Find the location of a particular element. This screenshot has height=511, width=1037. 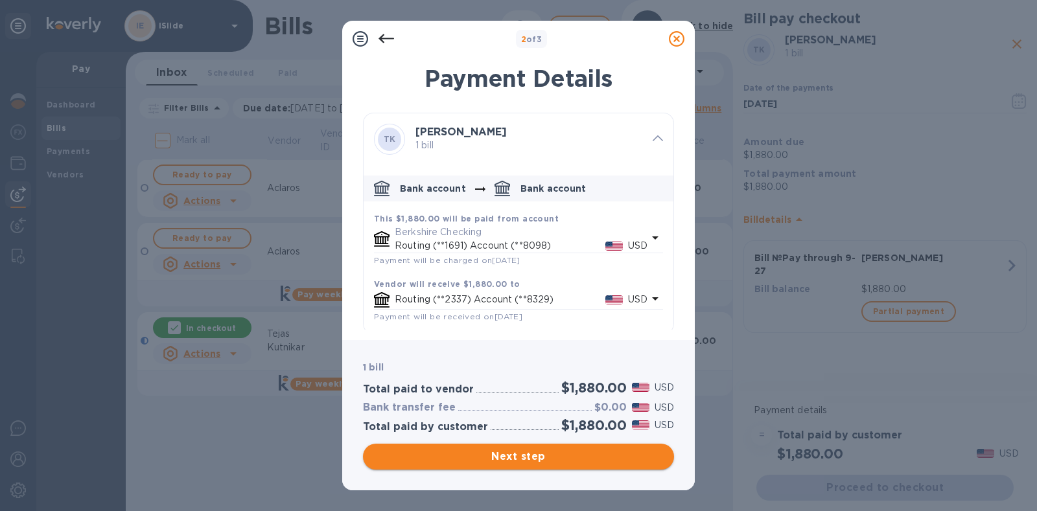

p: 1 bill is located at coordinates (529, 145).